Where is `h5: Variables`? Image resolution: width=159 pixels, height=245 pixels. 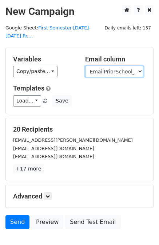
h5: Variables is located at coordinates (44, 59).